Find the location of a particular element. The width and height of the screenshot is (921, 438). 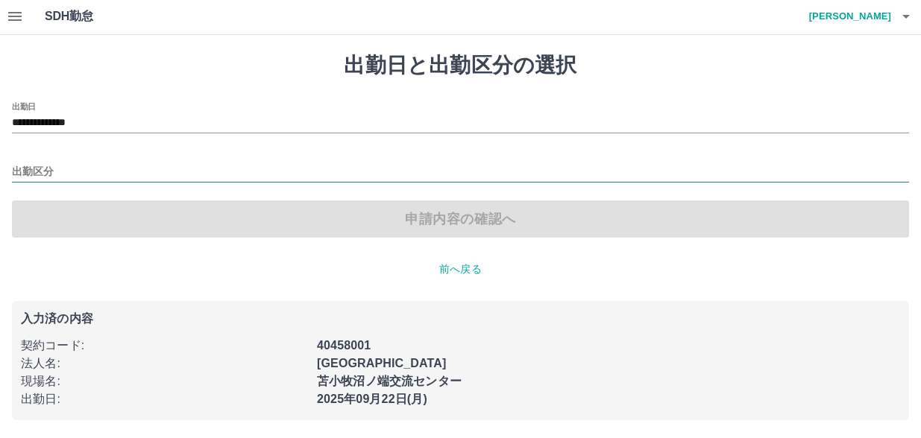

p: 契約コード : is located at coordinates (164, 346).